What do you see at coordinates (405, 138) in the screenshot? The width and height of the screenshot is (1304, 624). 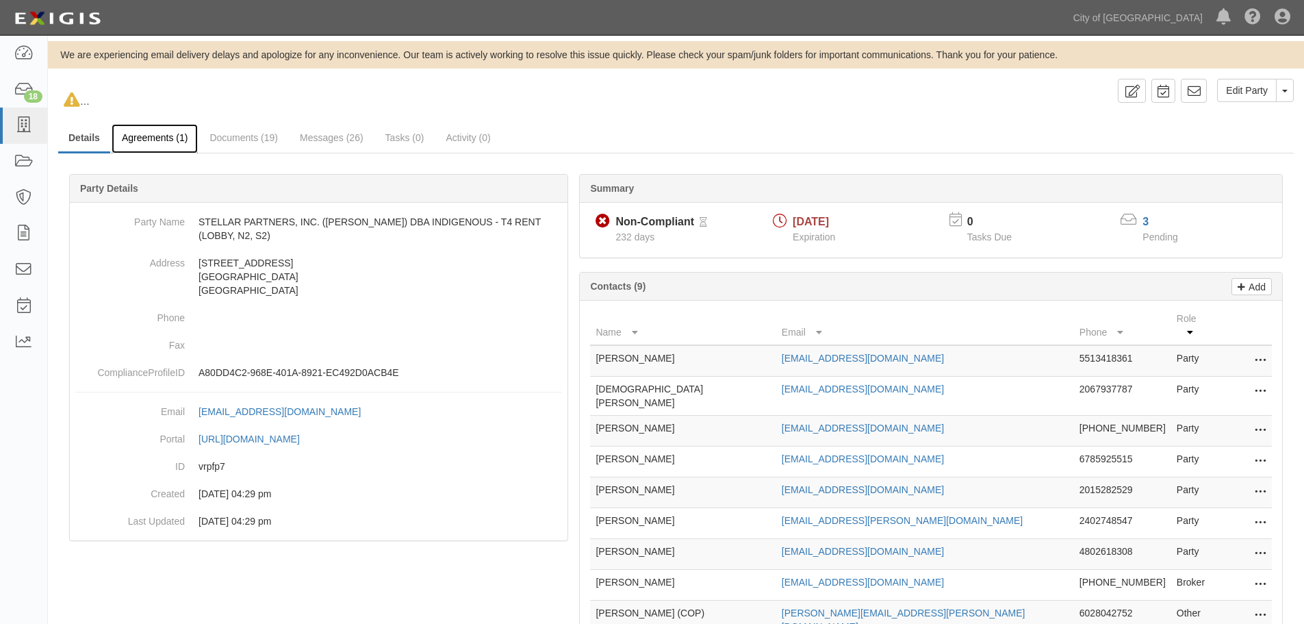 I see `a: Tasks (0)` at bounding box center [405, 138].